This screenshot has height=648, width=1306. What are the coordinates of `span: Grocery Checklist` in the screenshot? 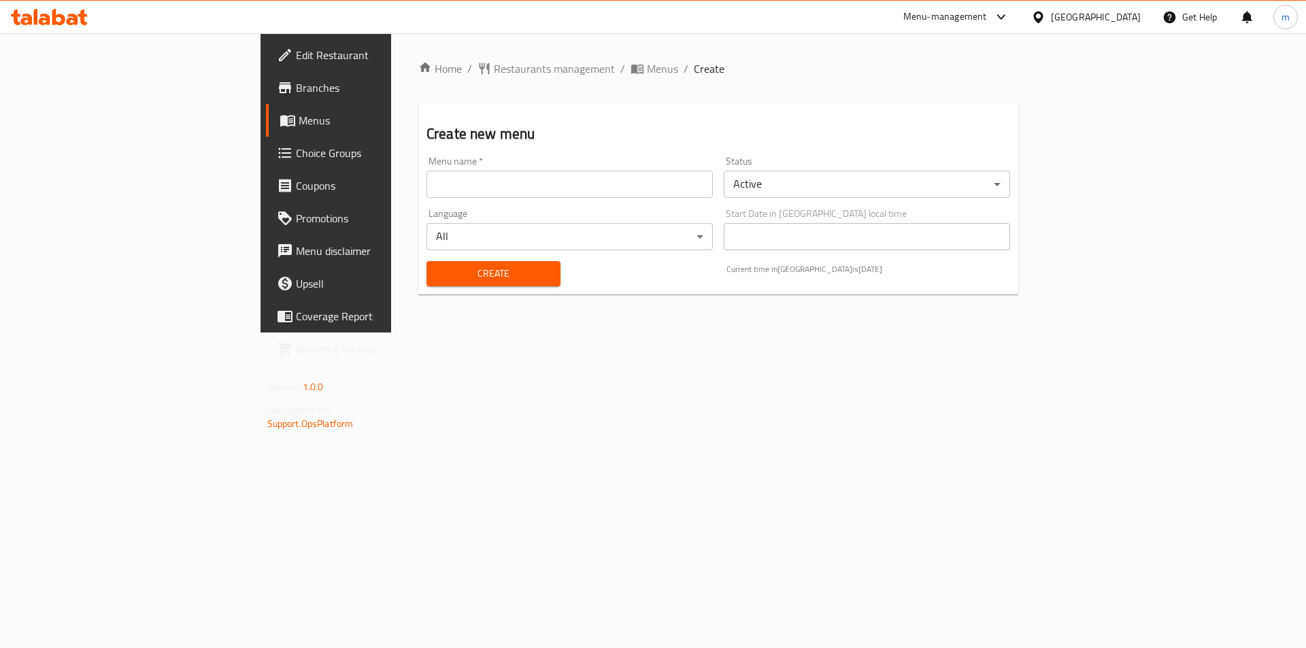 It's located at (382, 349).